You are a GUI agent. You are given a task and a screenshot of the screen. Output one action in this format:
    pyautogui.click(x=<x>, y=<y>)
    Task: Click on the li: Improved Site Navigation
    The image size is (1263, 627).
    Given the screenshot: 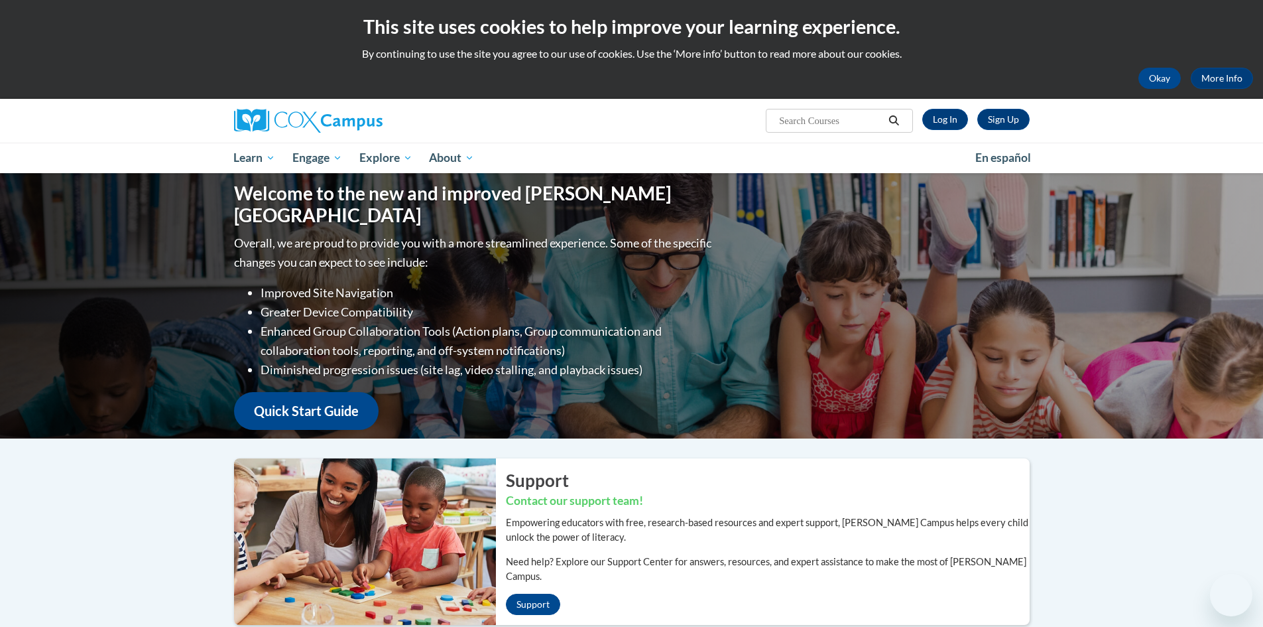 What is the action you would take?
    pyautogui.click(x=487, y=292)
    